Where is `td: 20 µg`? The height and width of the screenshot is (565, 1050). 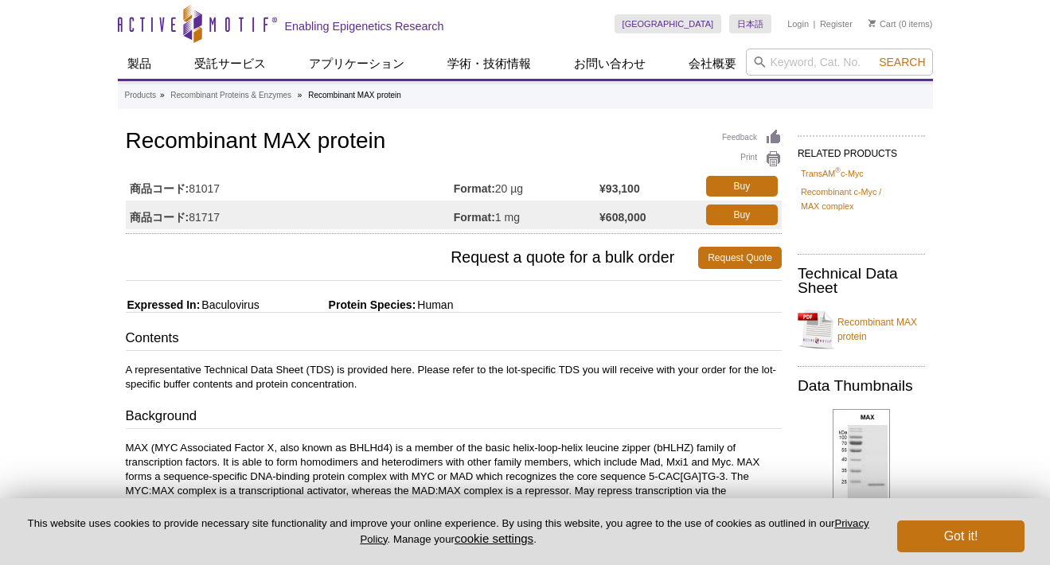
td: 20 µg is located at coordinates (526, 186).